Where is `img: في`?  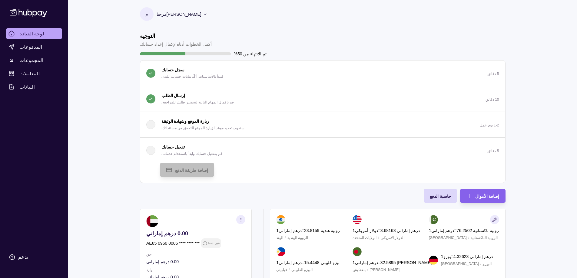 img: في is located at coordinates (281, 220).